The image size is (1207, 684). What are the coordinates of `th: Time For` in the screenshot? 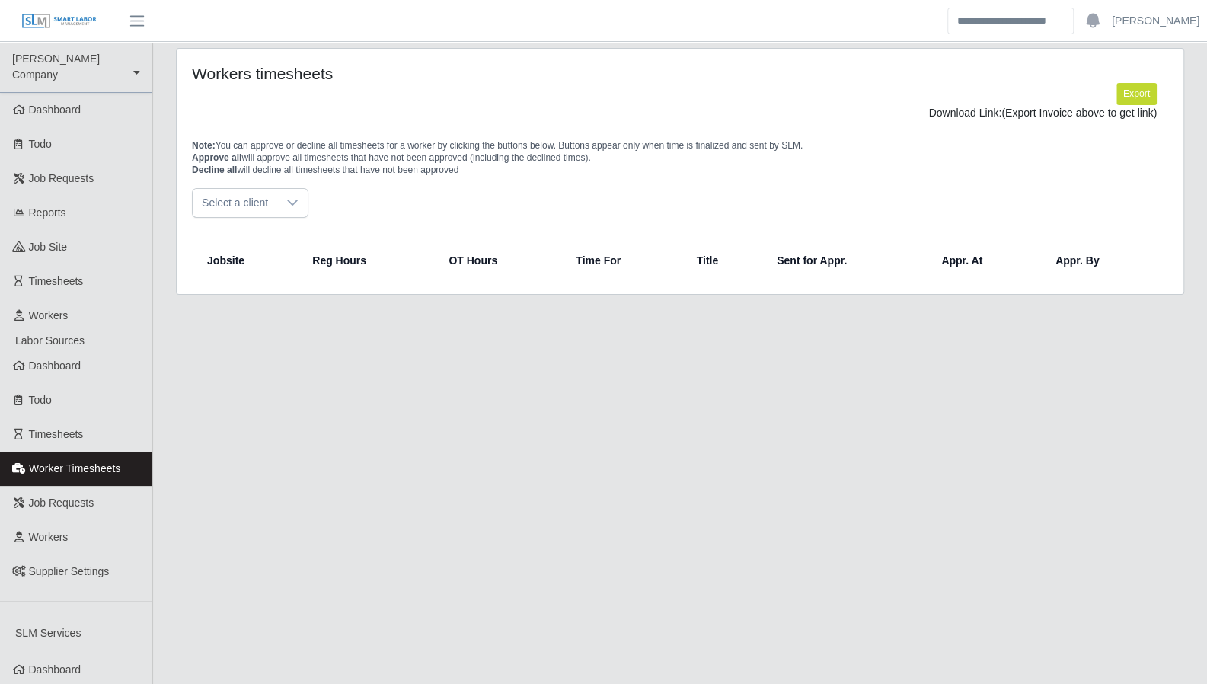 It's located at (624, 260).